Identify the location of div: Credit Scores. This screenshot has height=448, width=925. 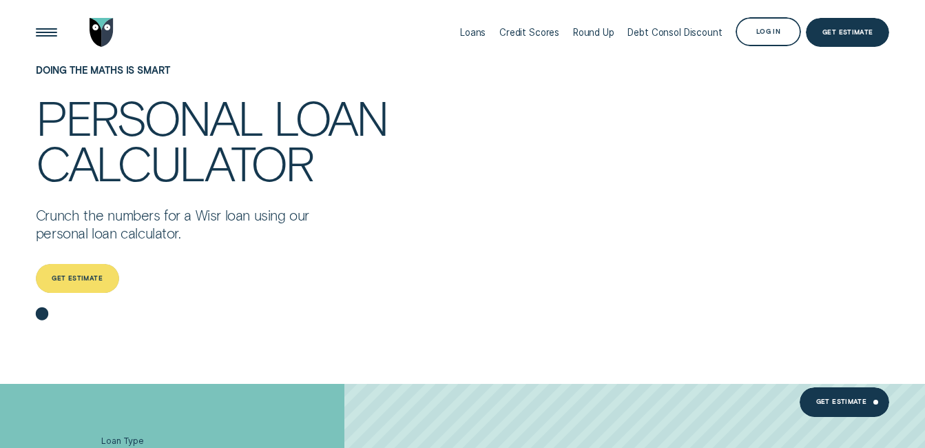
(529, 32).